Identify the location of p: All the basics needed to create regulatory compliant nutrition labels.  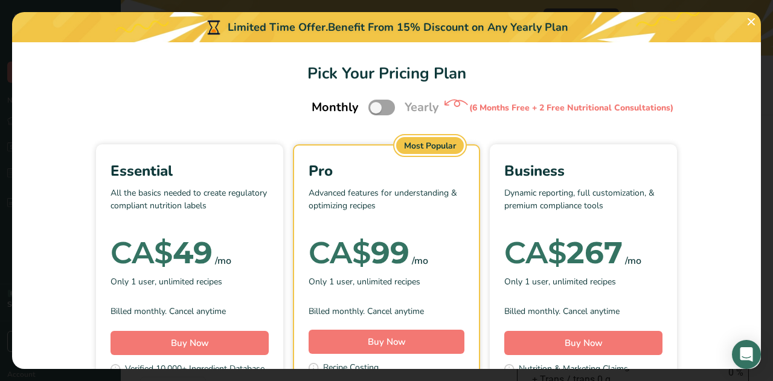
(190, 205).